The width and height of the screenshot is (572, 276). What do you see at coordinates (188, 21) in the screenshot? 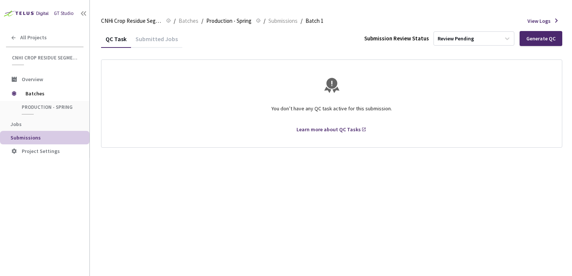
I see `a: Batches` at bounding box center [188, 21].